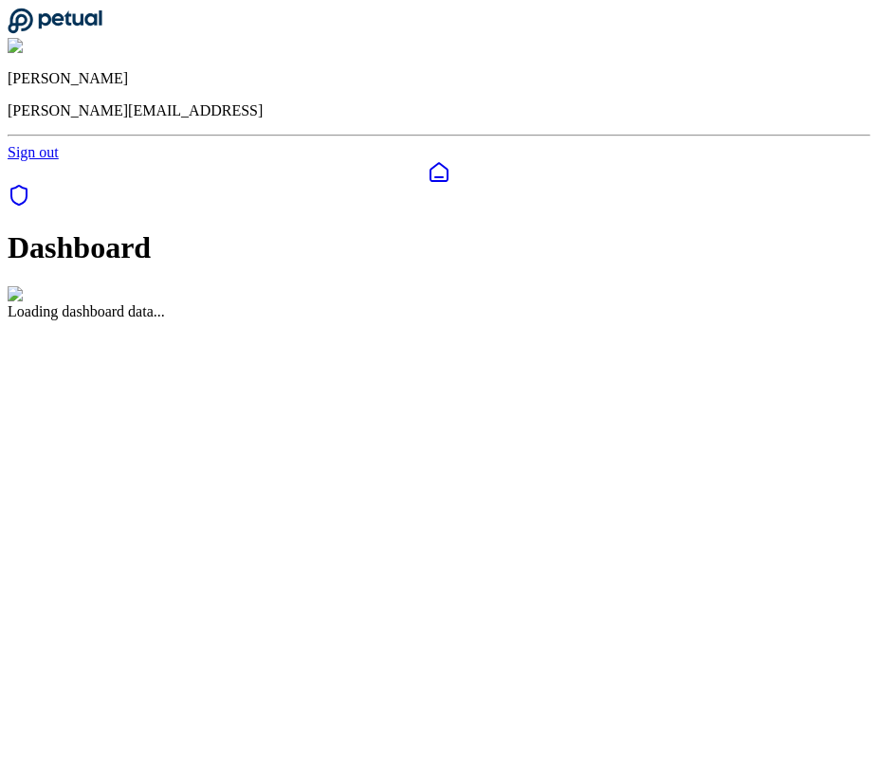 The width and height of the screenshot is (878, 780). I want to click on a: Dashboard, so click(439, 173).